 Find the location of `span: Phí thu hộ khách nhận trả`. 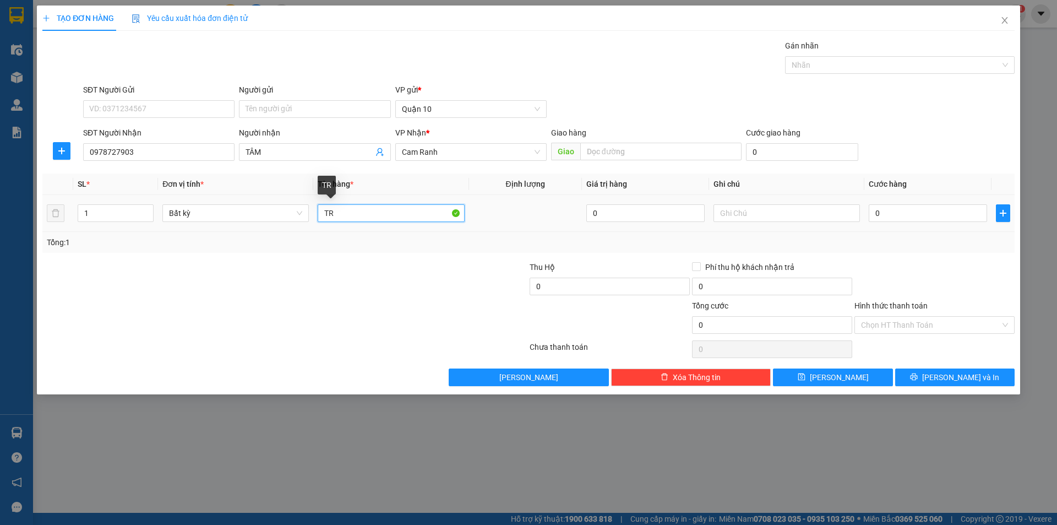

span: Phí thu hộ khách nhận trả is located at coordinates (750, 267).